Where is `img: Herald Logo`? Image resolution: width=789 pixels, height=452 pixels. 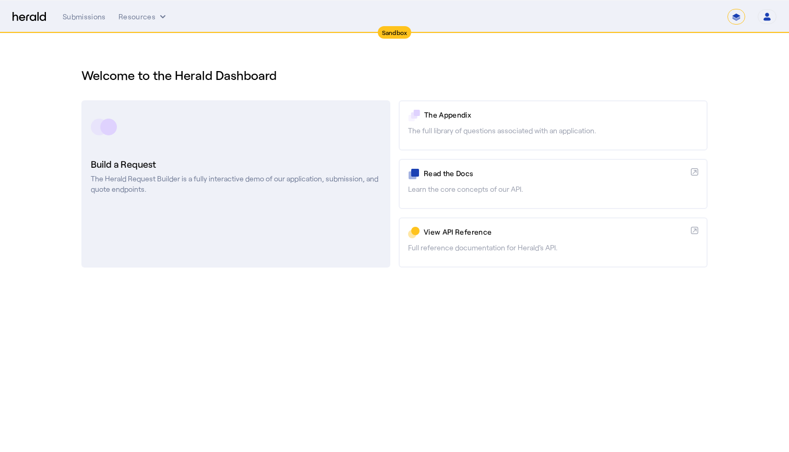
img: Herald Logo is located at coordinates (29, 17).